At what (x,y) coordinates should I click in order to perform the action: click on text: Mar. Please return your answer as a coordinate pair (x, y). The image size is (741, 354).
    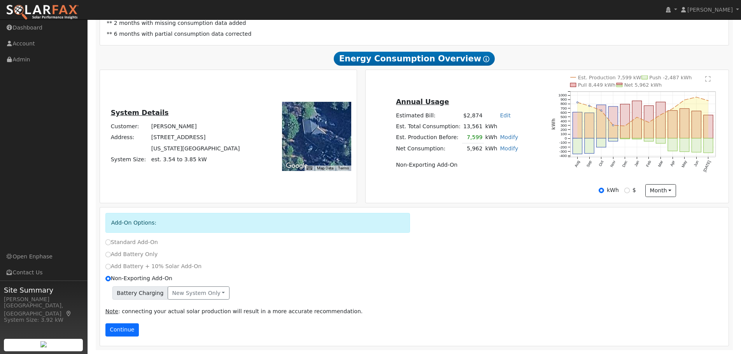
    Looking at the image, I should click on (660, 163).